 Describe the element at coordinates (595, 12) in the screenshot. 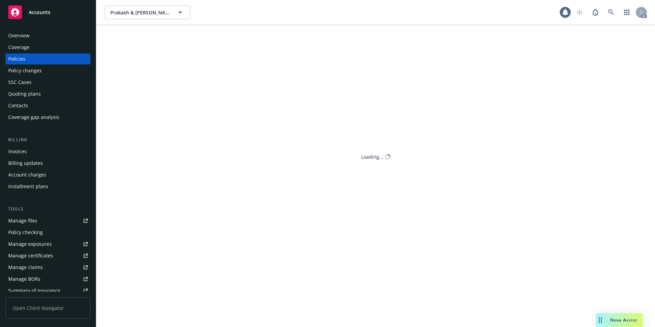

I see `a: Report a Bug` at that location.